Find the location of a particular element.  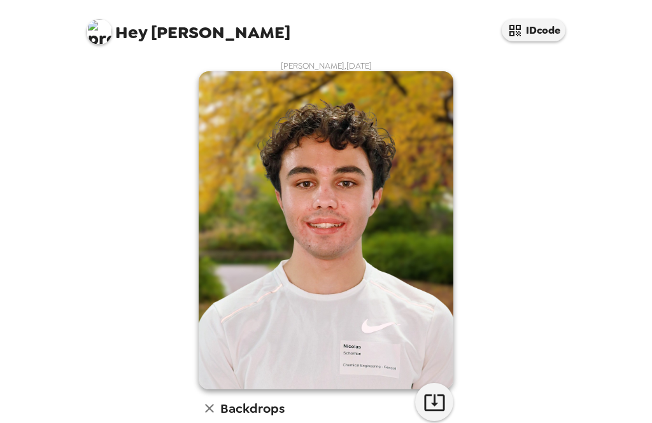

img: profile pic is located at coordinates (99, 32).